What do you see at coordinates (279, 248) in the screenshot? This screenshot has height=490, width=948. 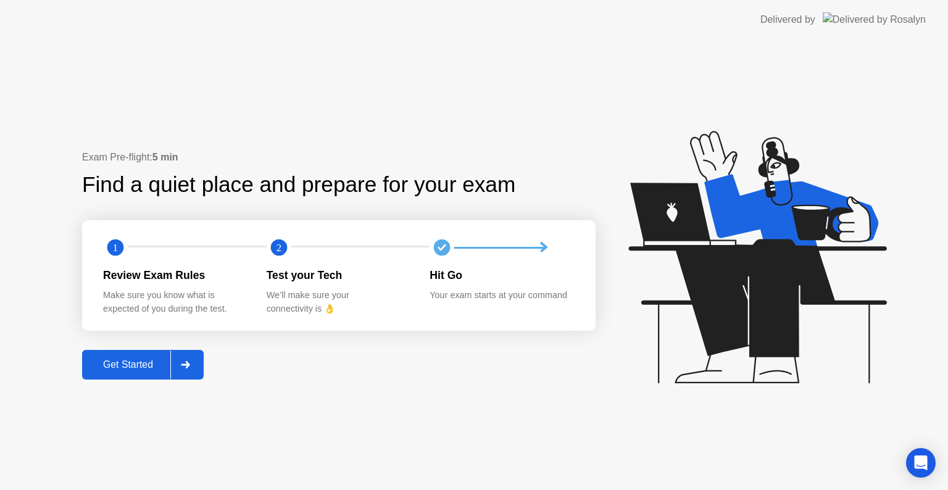 I see `text: 2` at bounding box center [279, 248].